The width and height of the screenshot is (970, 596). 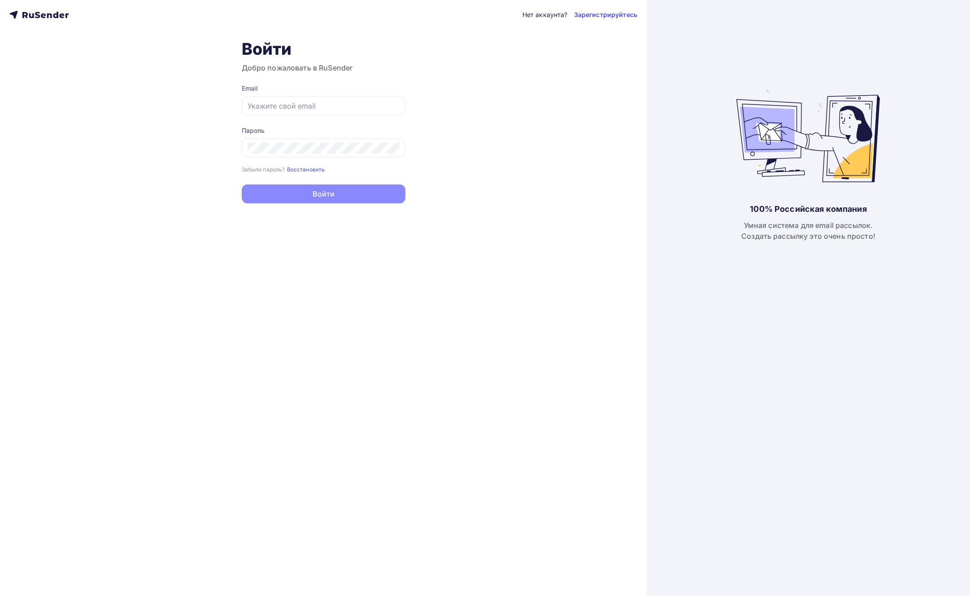 What do you see at coordinates (323, 88) in the screenshot?
I see `div: Email` at bounding box center [323, 88].